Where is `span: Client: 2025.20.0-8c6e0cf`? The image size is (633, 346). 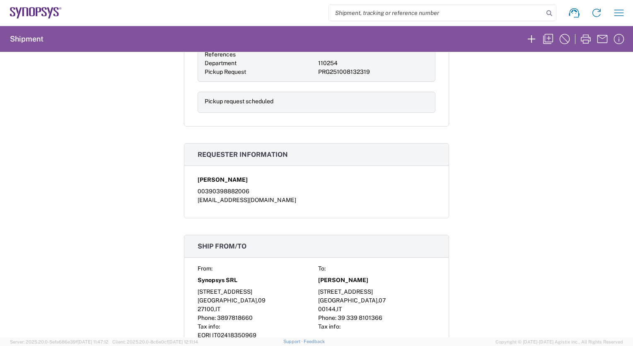
span: Client: 2025.20.0-8c6e0cf is located at coordinates (155, 342).